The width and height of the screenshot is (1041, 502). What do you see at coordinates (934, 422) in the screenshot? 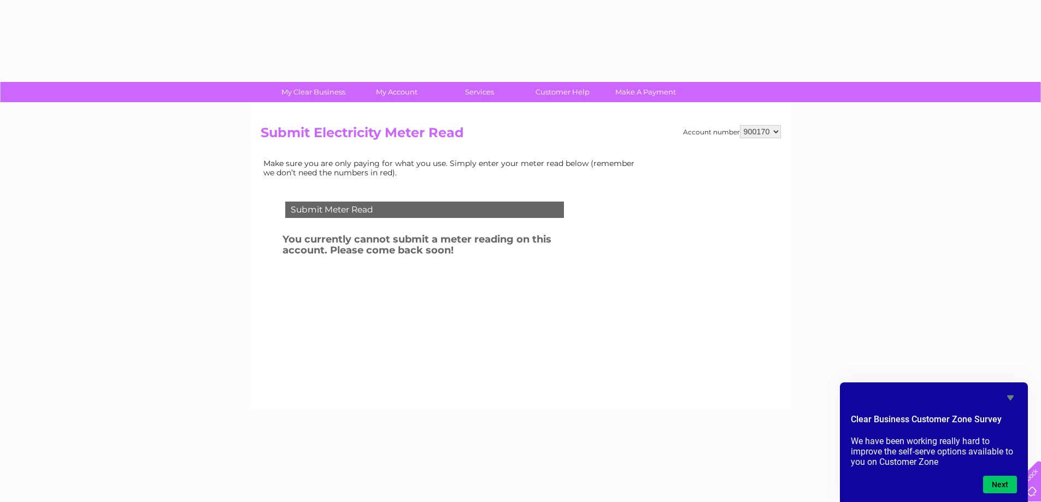
I see `h2: Clear Business Customer Zone Survey` at bounding box center [934, 422].